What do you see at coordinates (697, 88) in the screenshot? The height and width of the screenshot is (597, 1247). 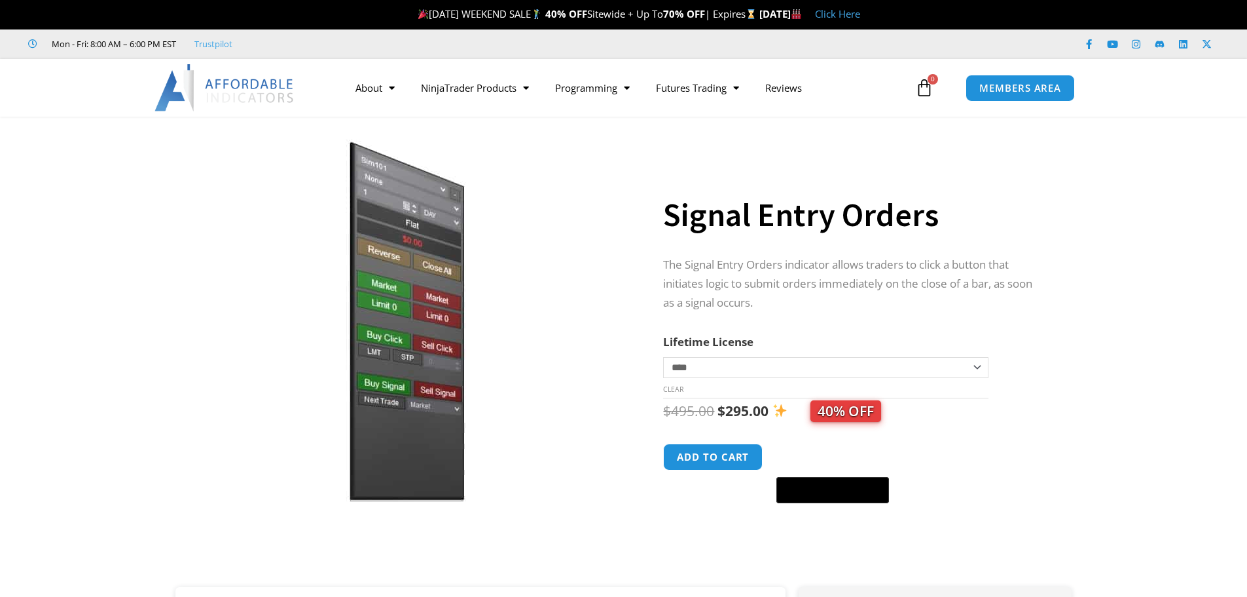 I see `a: Futures Trading` at bounding box center [697, 88].